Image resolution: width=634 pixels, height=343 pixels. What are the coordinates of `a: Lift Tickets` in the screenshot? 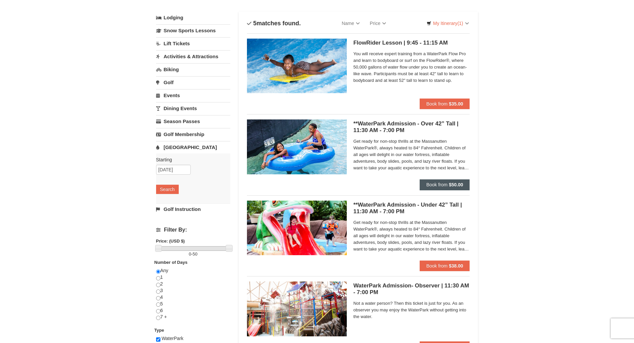 It's located at (193, 43).